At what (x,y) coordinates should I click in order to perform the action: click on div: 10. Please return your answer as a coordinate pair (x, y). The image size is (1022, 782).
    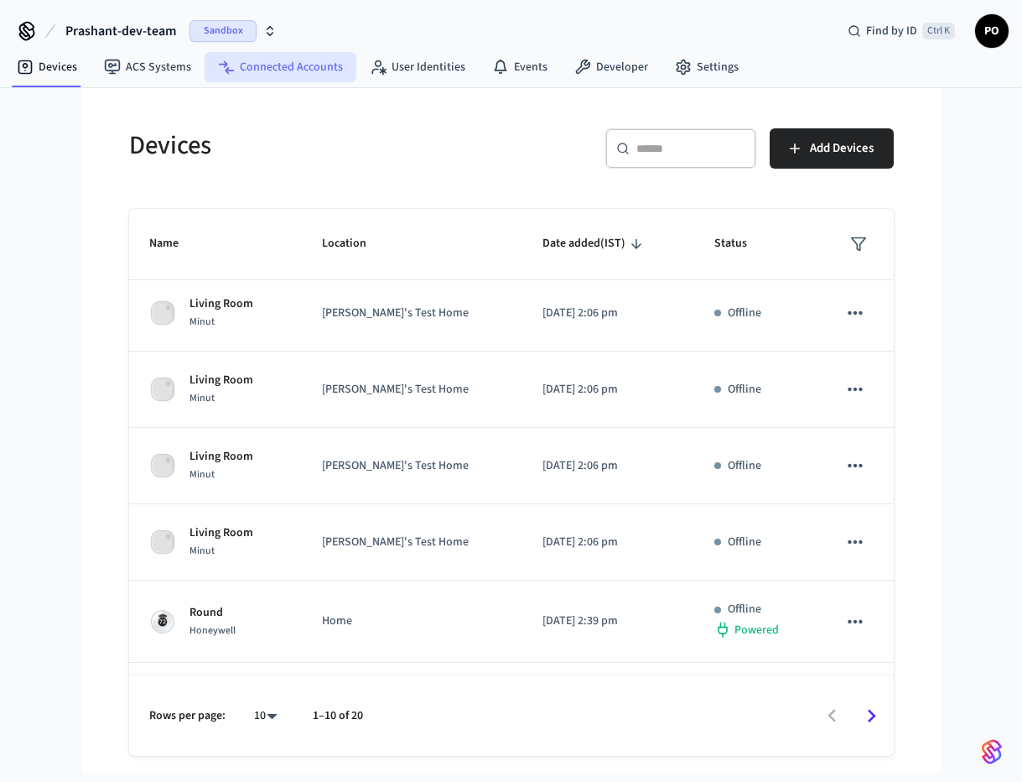
    Looking at the image, I should click on (266, 715).